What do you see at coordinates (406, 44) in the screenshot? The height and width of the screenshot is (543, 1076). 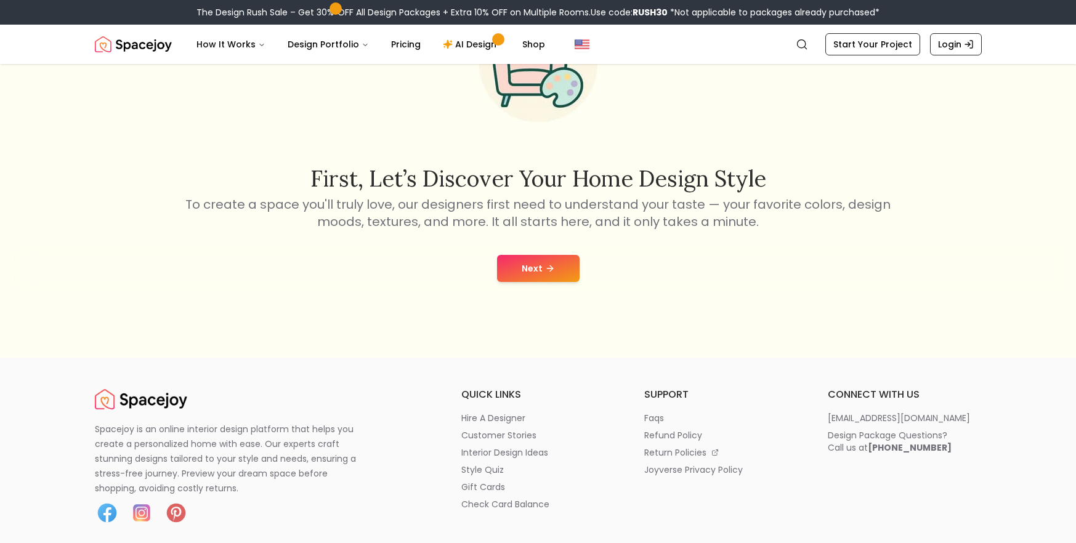 I see `a: Pricing` at bounding box center [406, 44].